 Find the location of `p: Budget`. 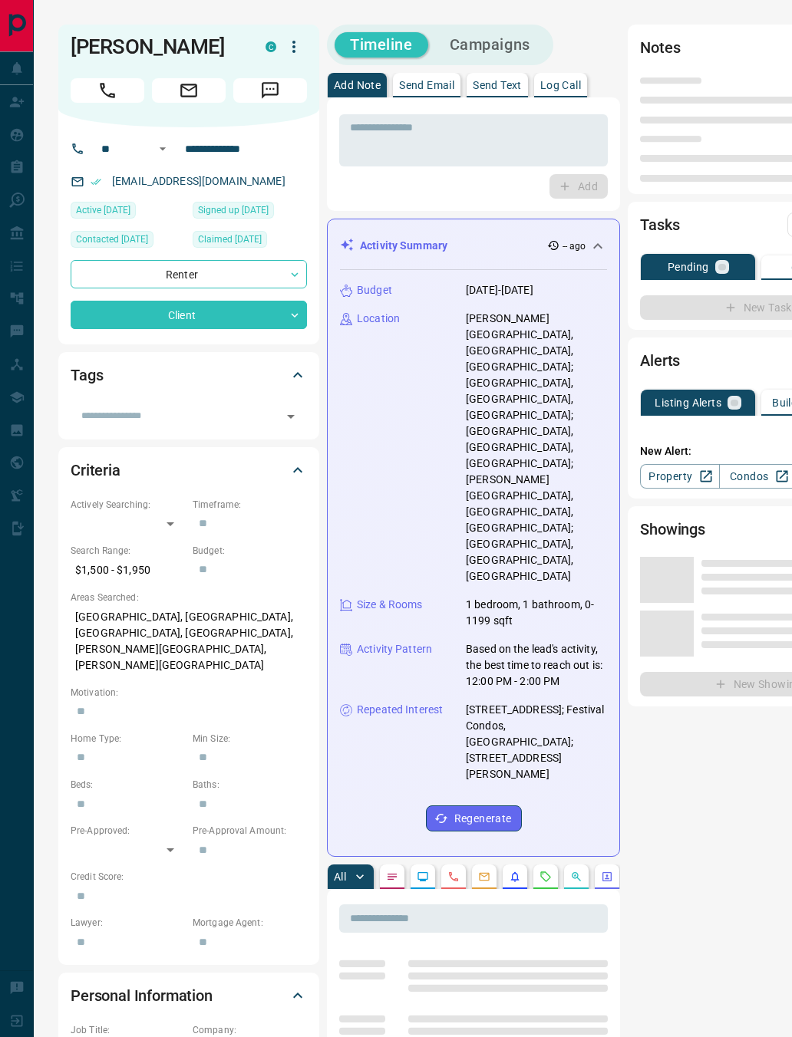

p: Budget is located at coordinates (374, 290).